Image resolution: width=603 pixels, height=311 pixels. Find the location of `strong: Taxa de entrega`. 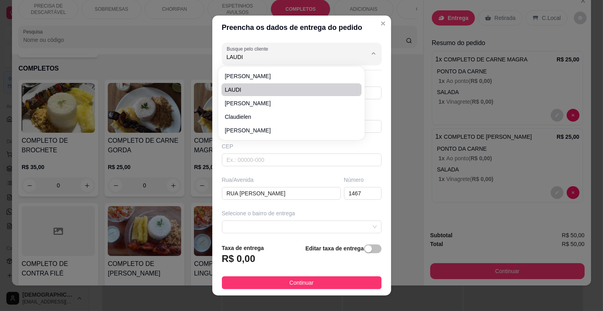

strong: Taxa de entrega is located at coordinates (243, 248).